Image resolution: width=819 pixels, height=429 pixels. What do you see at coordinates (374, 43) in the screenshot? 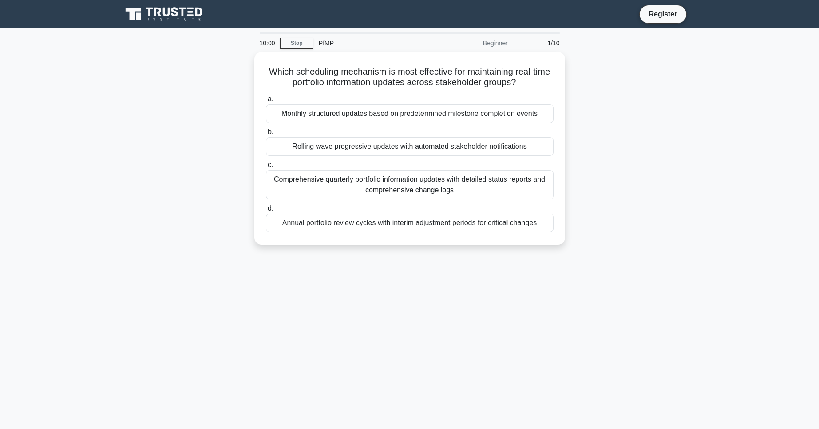
I see `div: PfMP` at bounding box center [374, 43].